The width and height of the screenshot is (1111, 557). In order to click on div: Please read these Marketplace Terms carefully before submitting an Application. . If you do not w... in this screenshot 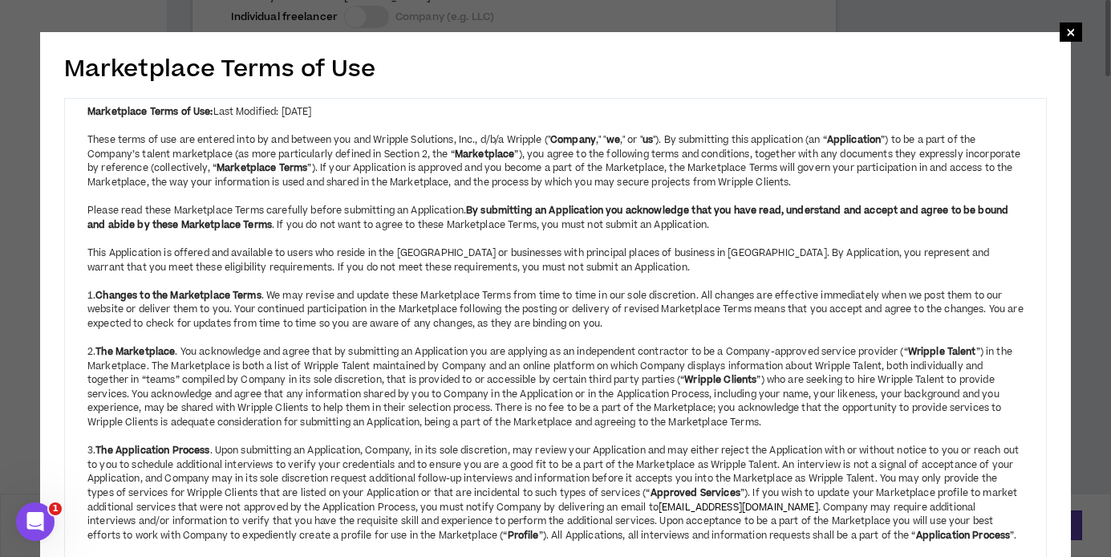, I will do `click(555, 217)`.